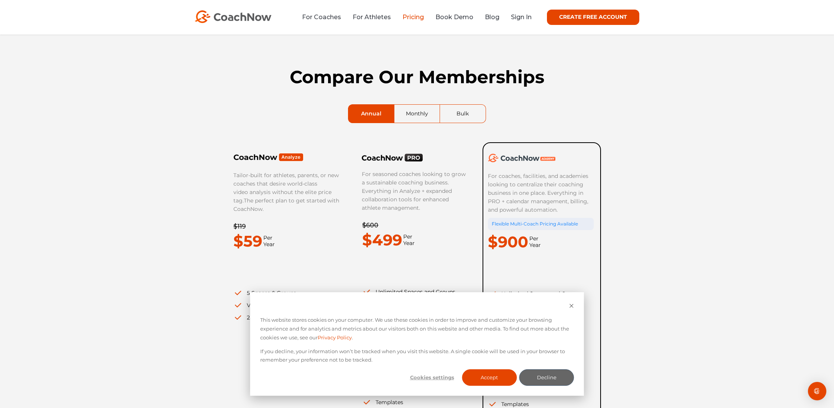 The image size is (834, 408). Describe the element at coordinates (417, 77) in the screenshot. I see `h1: Compare Our Memberships` at that location.